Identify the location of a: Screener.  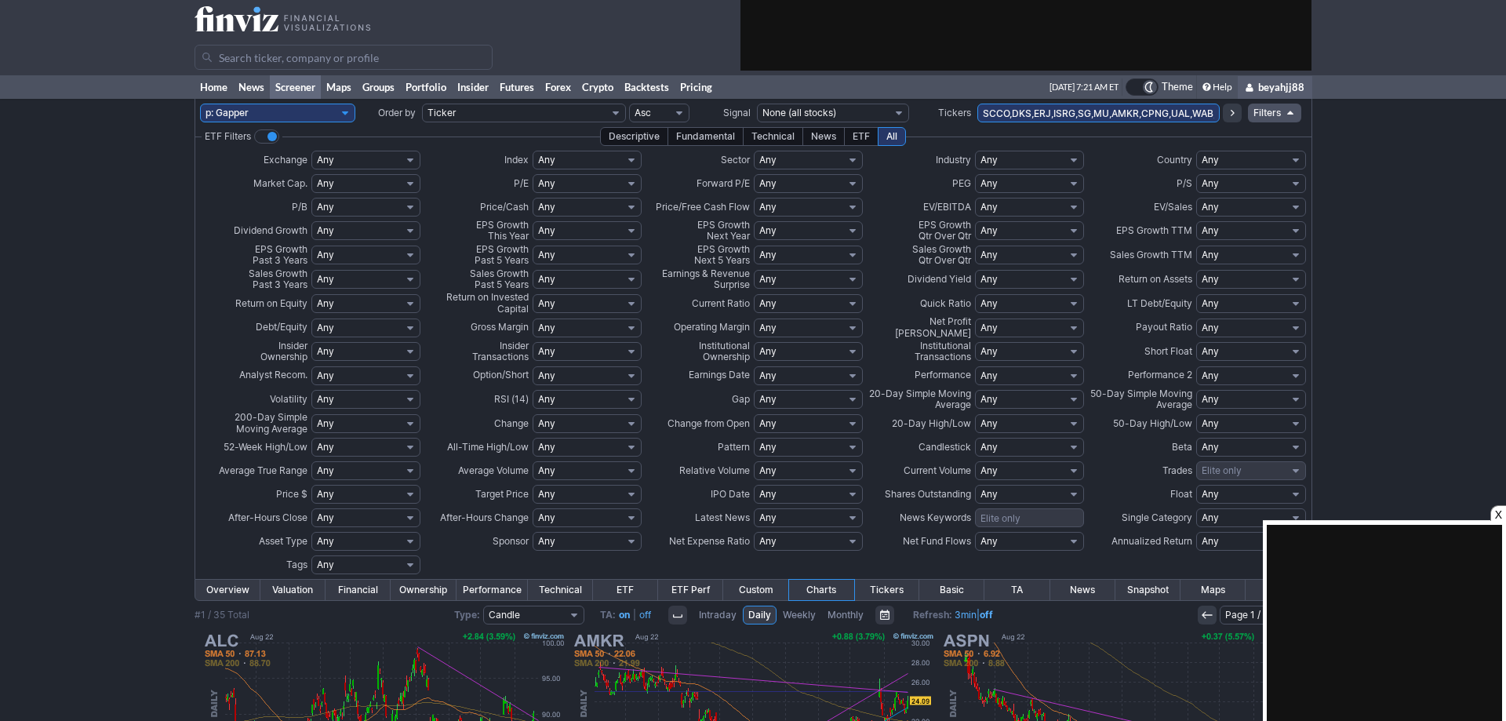
(295, 87).